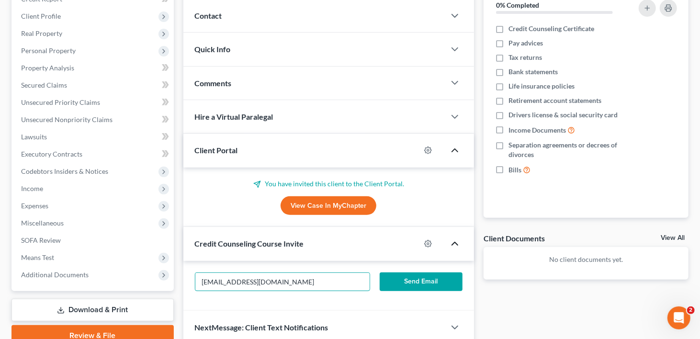 This screenshot has width=700, height=339. Describe the element at coordinates (52, 154) in the screenshot. I see `span: Executory Contracts` at that location.